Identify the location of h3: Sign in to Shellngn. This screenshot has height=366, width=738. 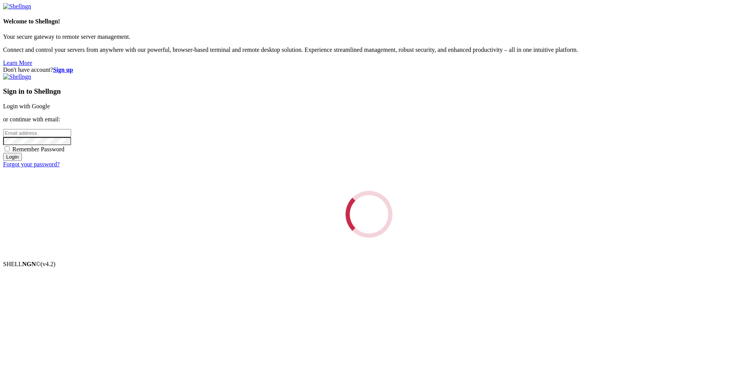
(369, 91).